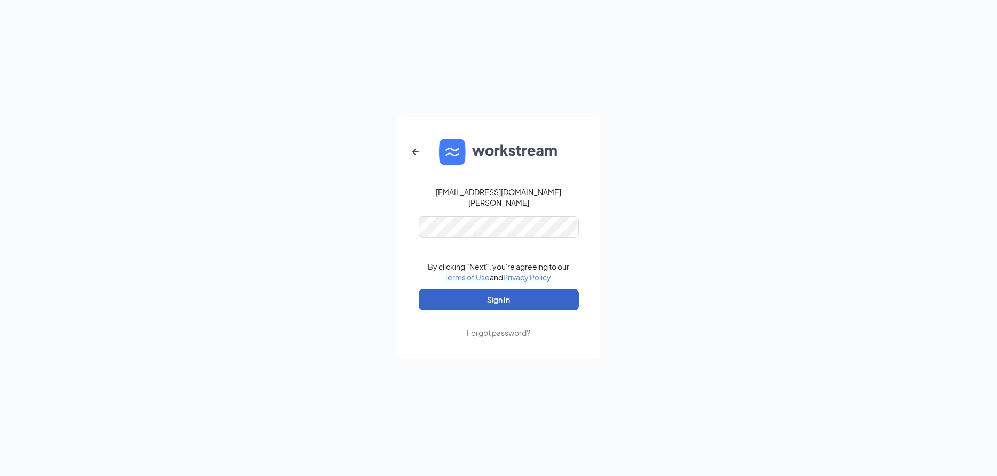  What do you see at coordinates (498, 333) in the screenshot?
I see `div: Forgot password?` at bounding box center [498, 333].